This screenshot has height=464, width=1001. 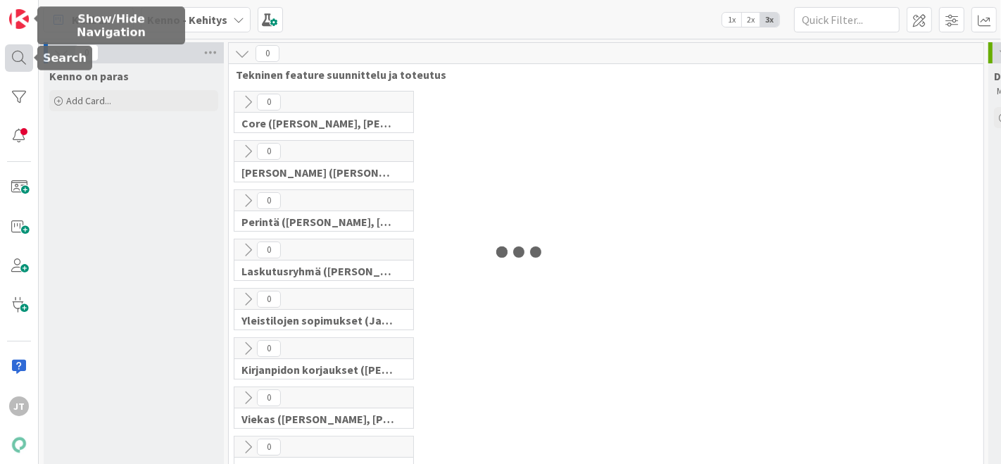 What do you see at coordinates (770, 20) in the screenshot?
I see `span: 3x` at bounding box center [770, 20].